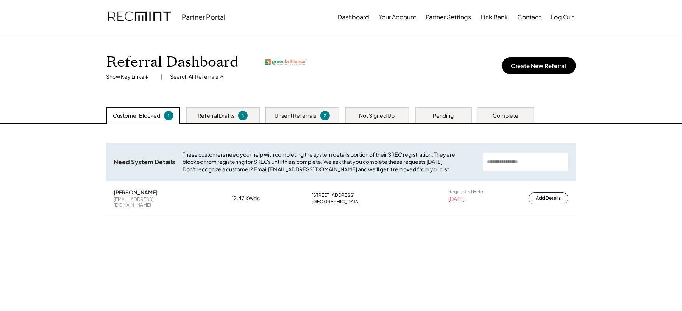 This screenshot has width=682, height=311. Describe the element at coordinates (529, 17) in the screenshot. I see `button: Contact` at that location.